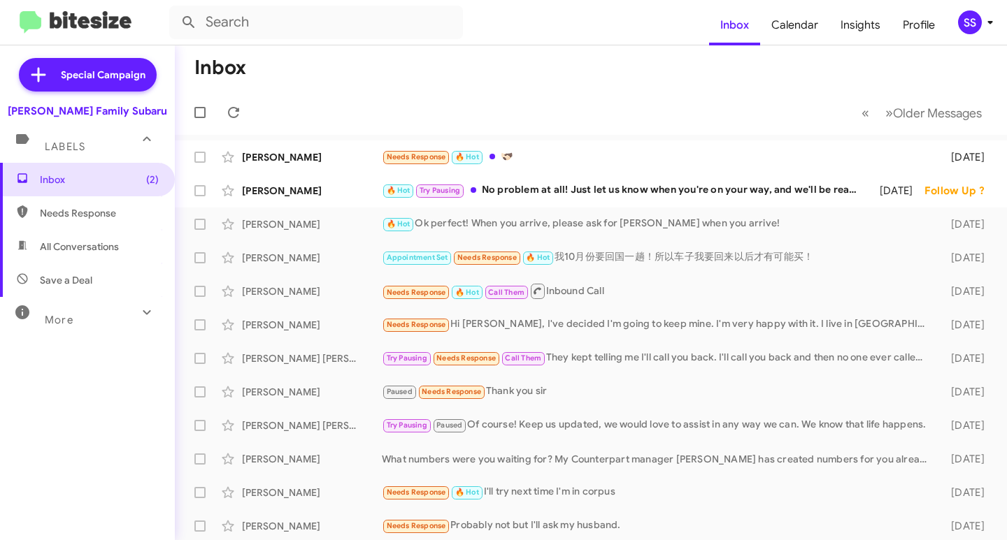 The height and width of the screenshot is (540, 1007). What do you see at coordinates (79, 247) in the screenshot?
I see `span: All Conversations` at bounding box center [79, 247].